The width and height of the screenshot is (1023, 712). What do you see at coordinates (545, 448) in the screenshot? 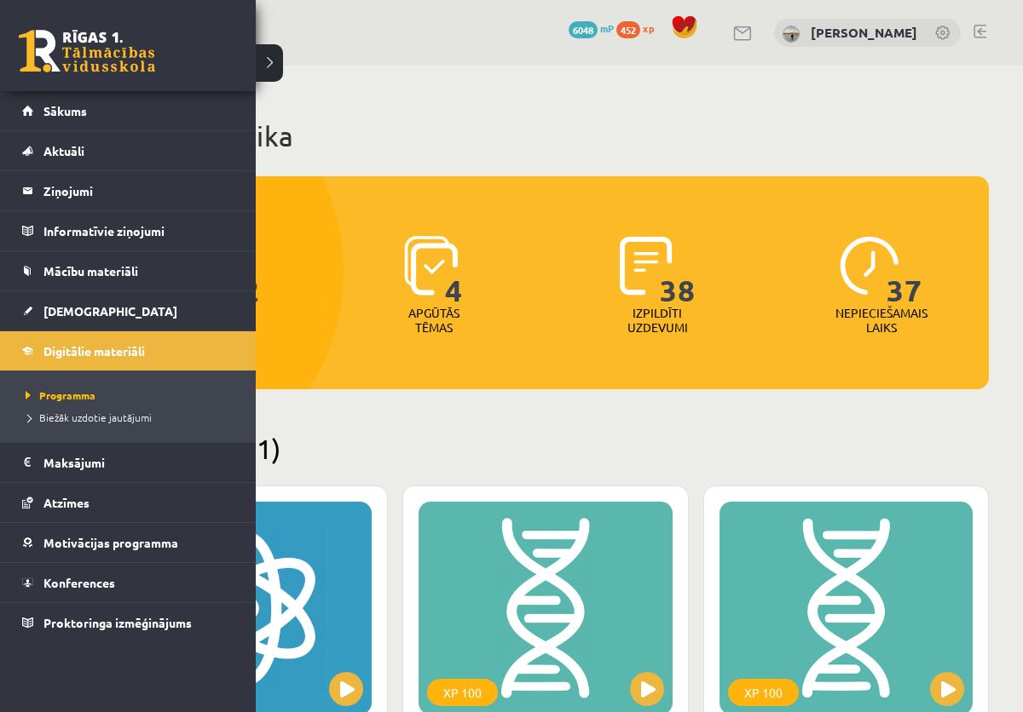
I see `h2: Pieejamie (11)` at bounding box center [545, 448].